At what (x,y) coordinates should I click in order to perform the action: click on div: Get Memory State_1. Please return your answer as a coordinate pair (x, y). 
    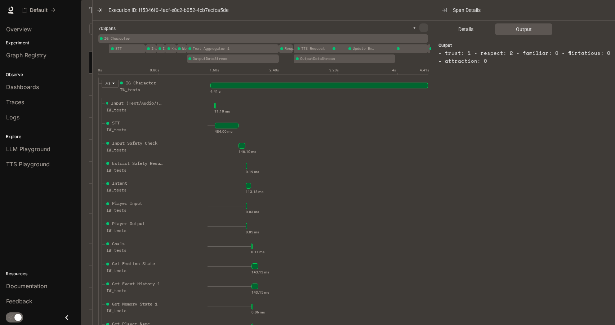
    Looking at the image, I should click on (135, 304).